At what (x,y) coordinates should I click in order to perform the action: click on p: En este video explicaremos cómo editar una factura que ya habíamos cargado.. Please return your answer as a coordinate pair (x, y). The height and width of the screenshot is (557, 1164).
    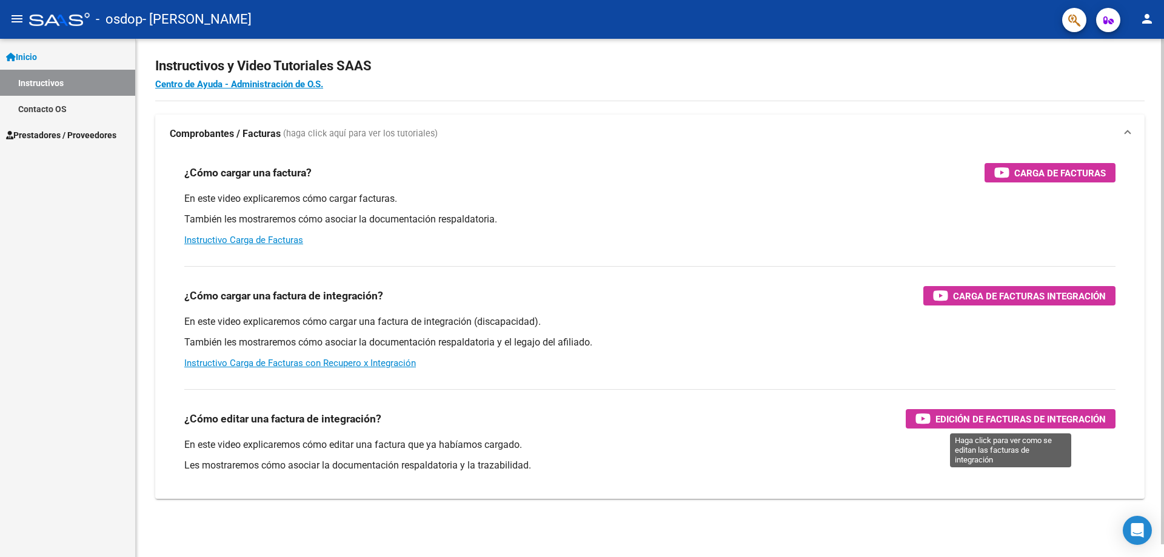
    Looking at the image, I should click on (650, 445).